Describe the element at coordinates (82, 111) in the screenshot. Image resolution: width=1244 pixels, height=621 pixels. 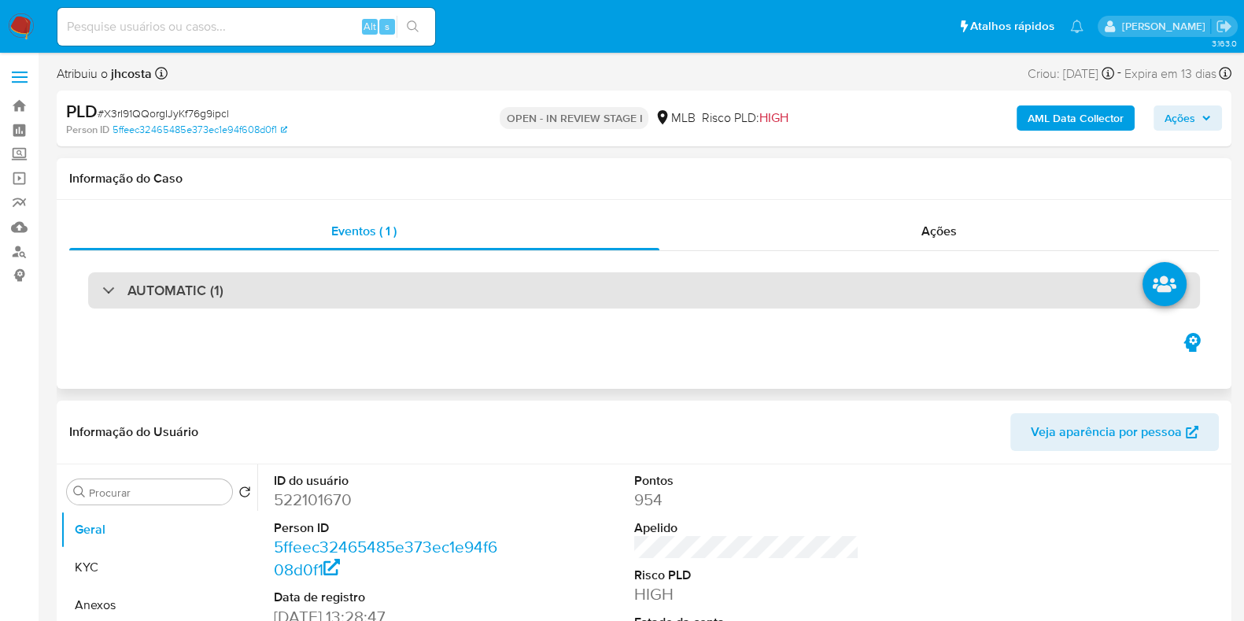
I see `b: PLD` at that location.